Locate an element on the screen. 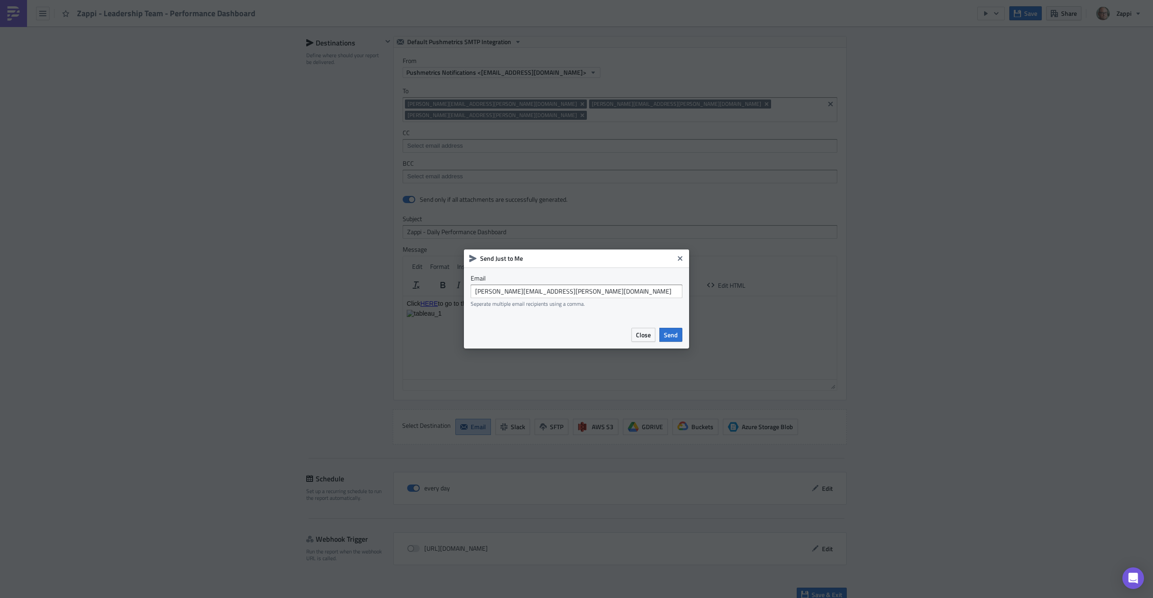  a: HERE is located at coordinates (26, 7).